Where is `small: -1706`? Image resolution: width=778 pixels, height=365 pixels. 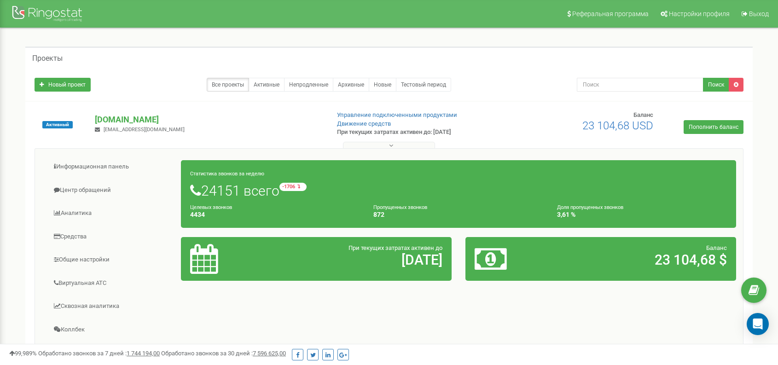
small: -1706 is located at coordinates (293, 187).